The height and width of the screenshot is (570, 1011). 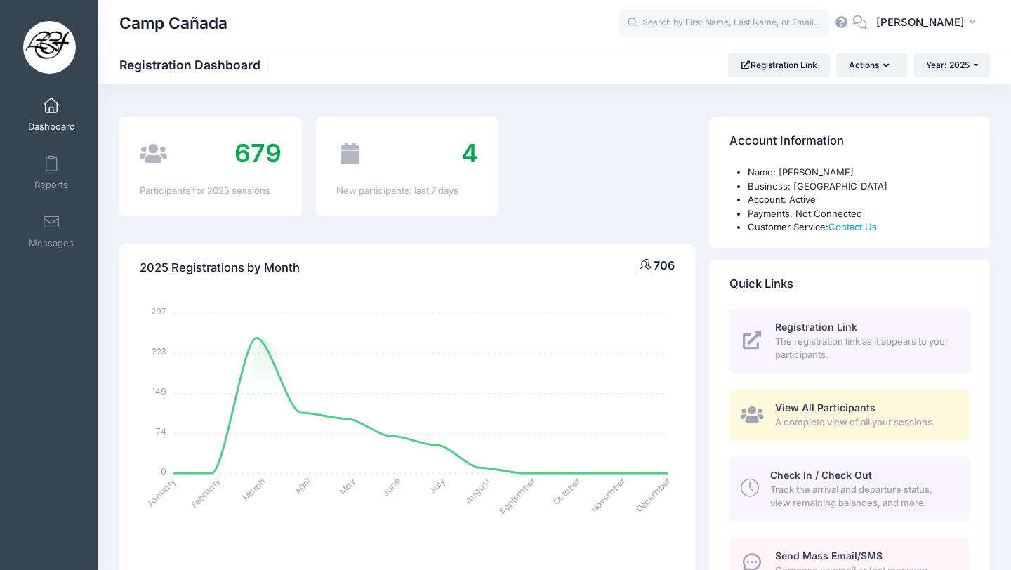 What do you see at coordinates (859, 200) in the screenshot?
I see `li: Account: Active` at bounding box center [859, 200].